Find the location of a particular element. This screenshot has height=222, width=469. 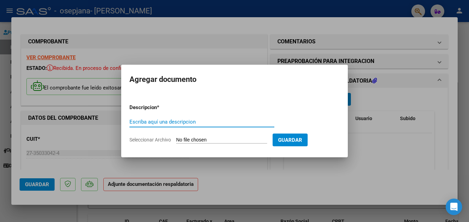

div: Open Intercom Messenger is located at coordinates (454, 206).